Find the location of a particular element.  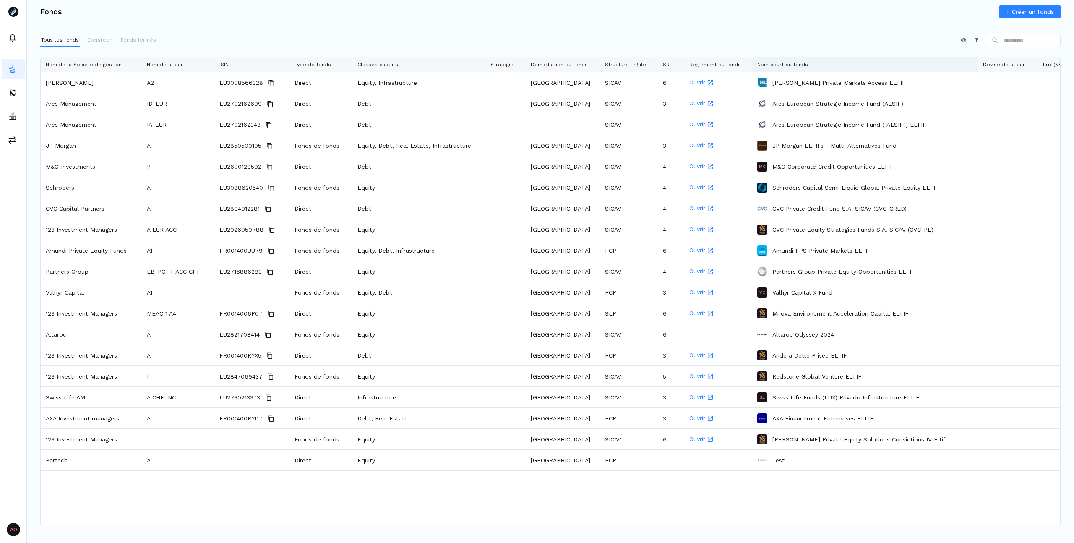

span: LU2702162343 is located at coordinates (240, 125).